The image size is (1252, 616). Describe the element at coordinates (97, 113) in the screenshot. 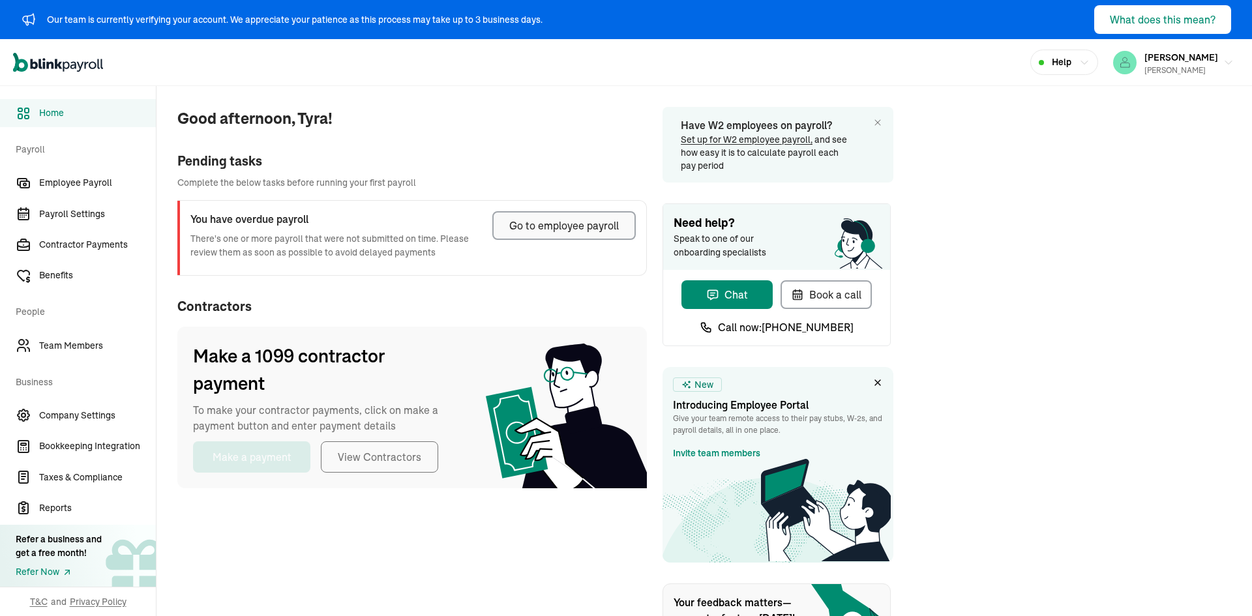

I see `span: Home` at that location.